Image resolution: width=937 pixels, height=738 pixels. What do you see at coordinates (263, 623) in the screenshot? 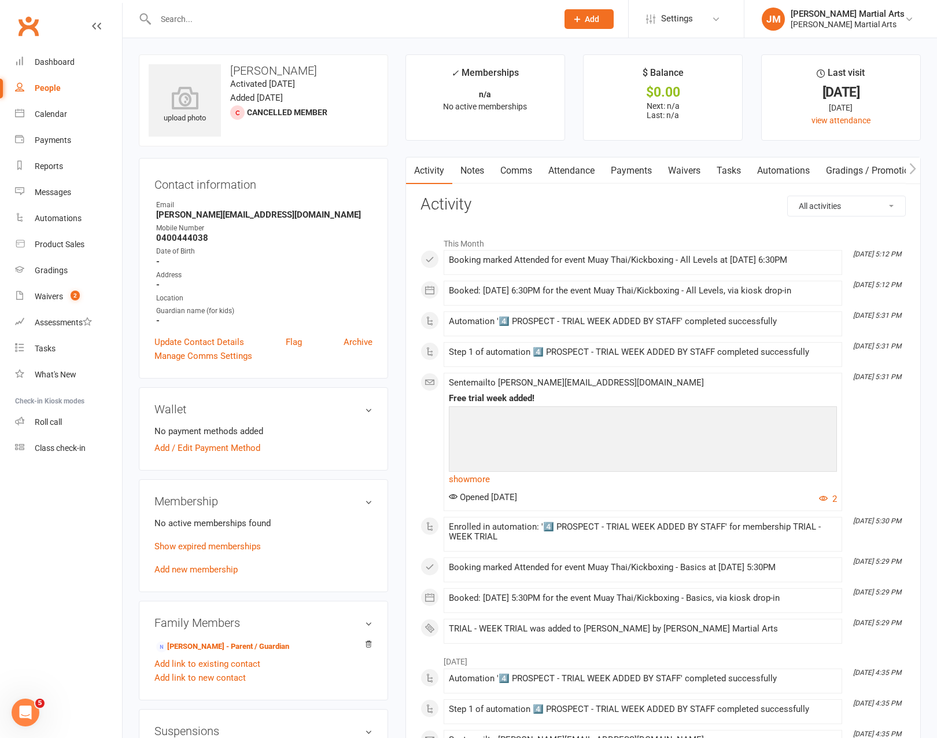
I see `h3: Family Members` at bounding box center [263, 623].